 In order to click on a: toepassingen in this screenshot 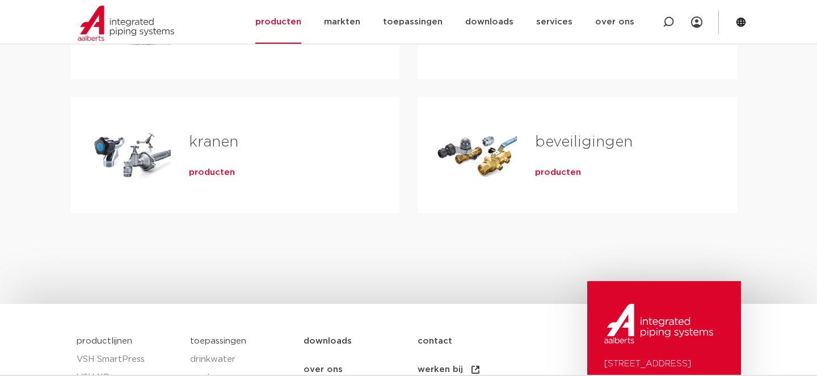, I will do `click(218, 340)`.